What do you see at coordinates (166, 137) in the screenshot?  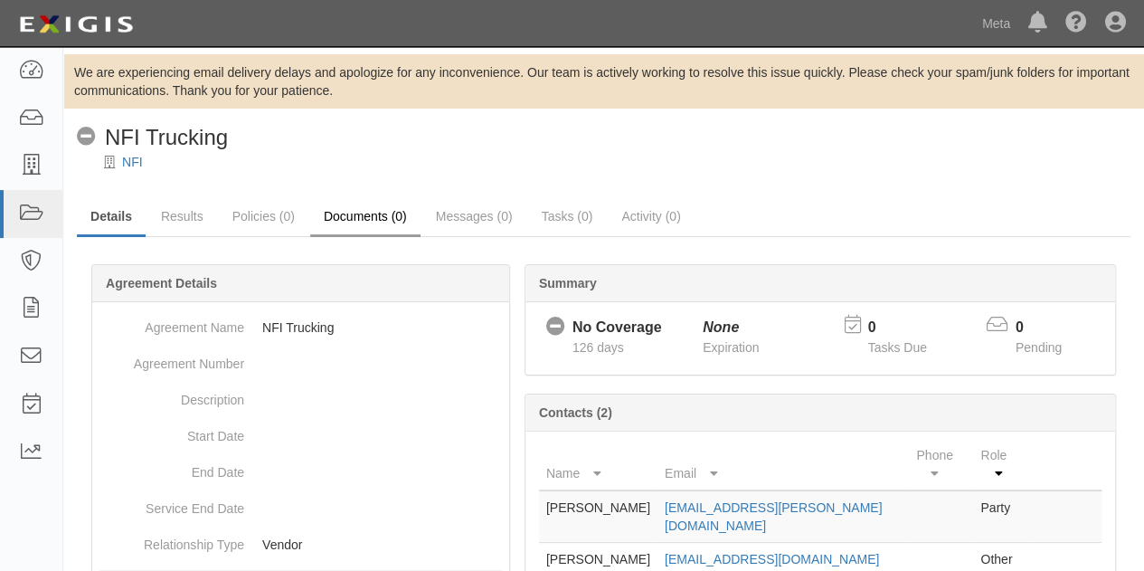 I see `span: NFI Trucking` at bounding box center [166, 137].